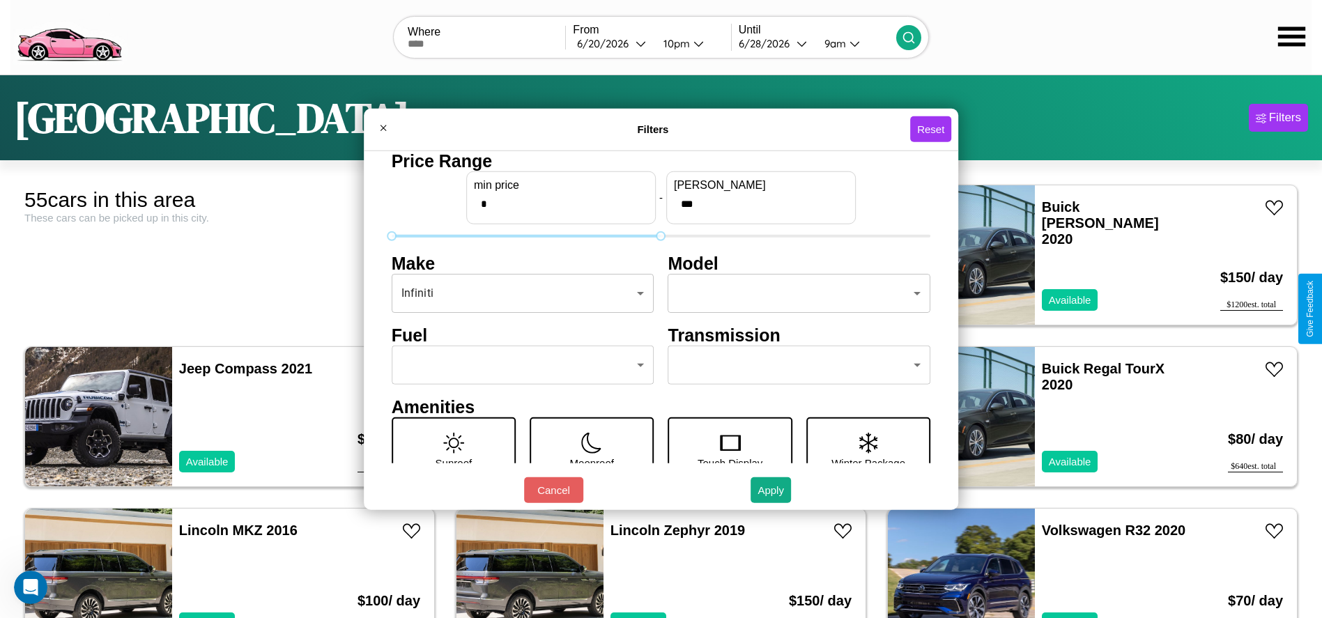 This screenshot has height=618, width=1322. I want to click on h4: Fuel, so click(523, 334).